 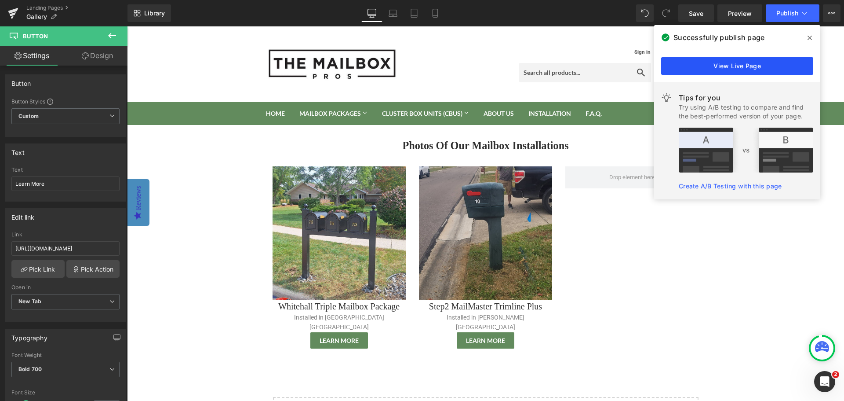 I want to click on button: Publish, so click(x=793, y=13).